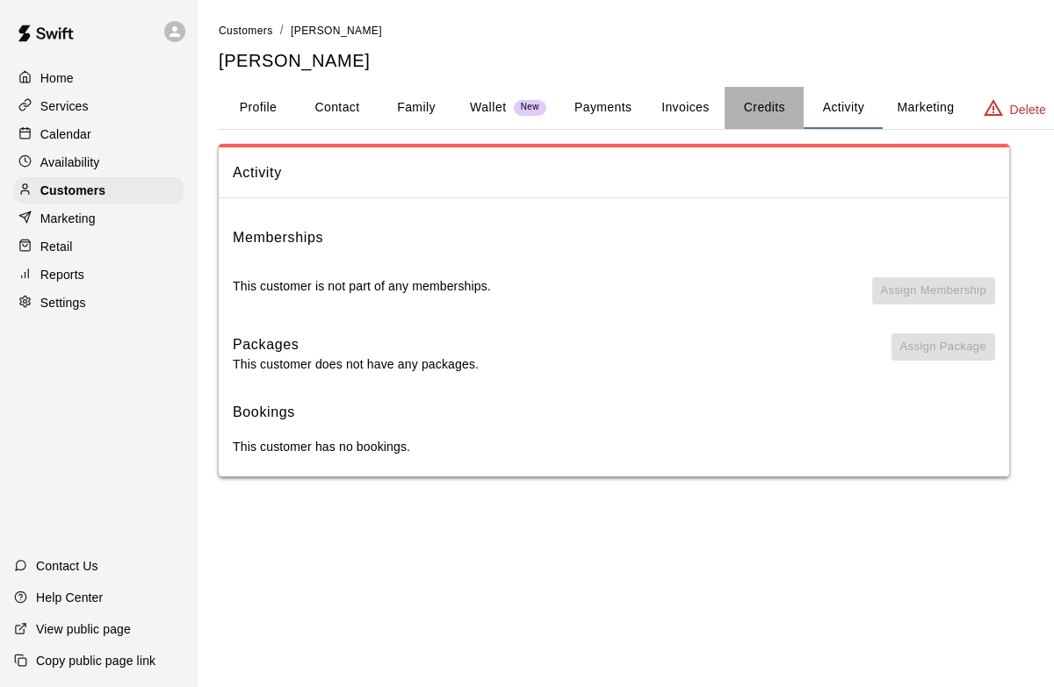 The height and width of the screenshot is (687, 1054). What do you see at coordinates (925, 108) in the screenshot?
I see `button: Marketing` at bounding box center [925, 108].